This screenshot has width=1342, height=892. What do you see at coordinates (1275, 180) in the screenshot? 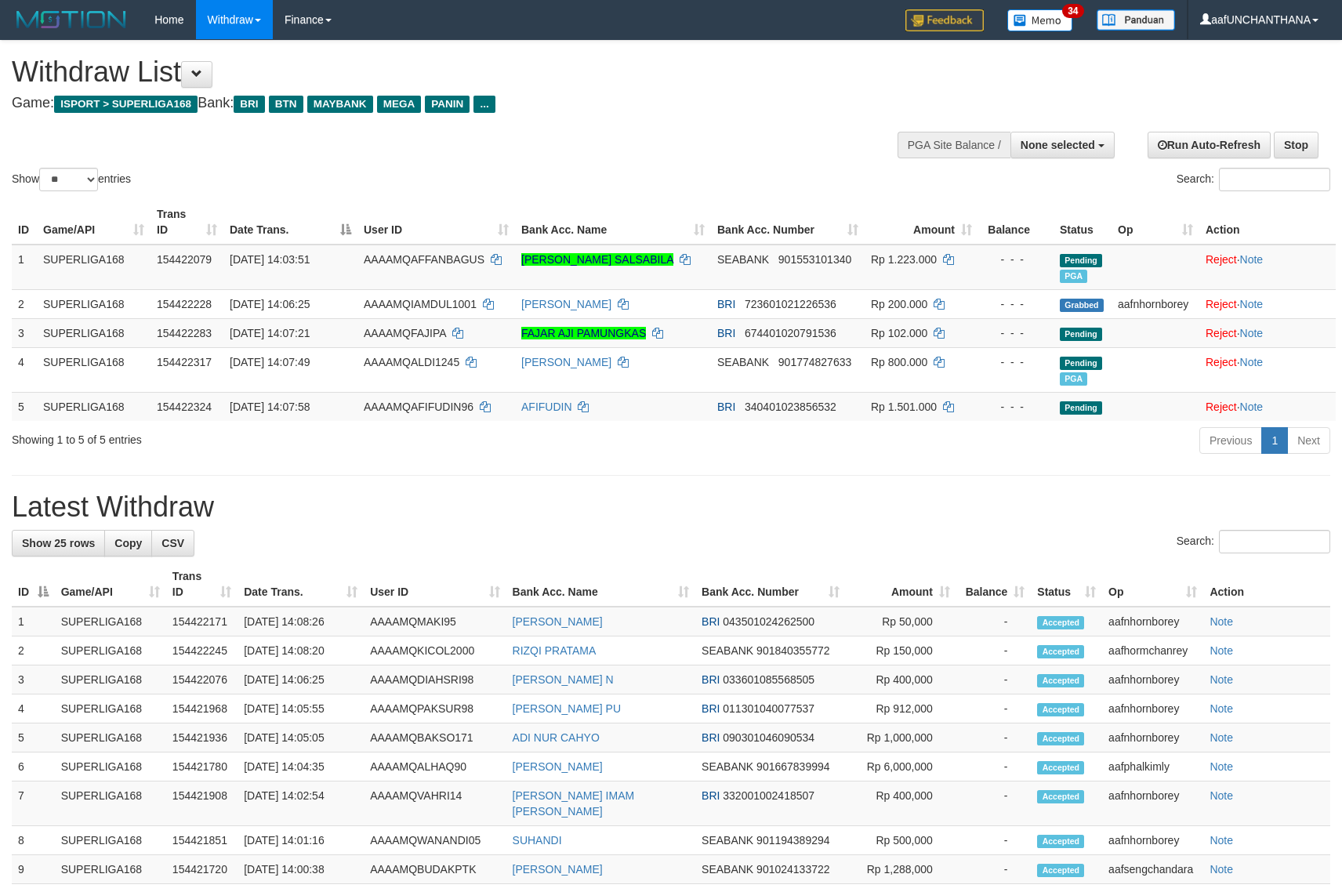
I see `input: Search:` at bounding box center [1275, 180].